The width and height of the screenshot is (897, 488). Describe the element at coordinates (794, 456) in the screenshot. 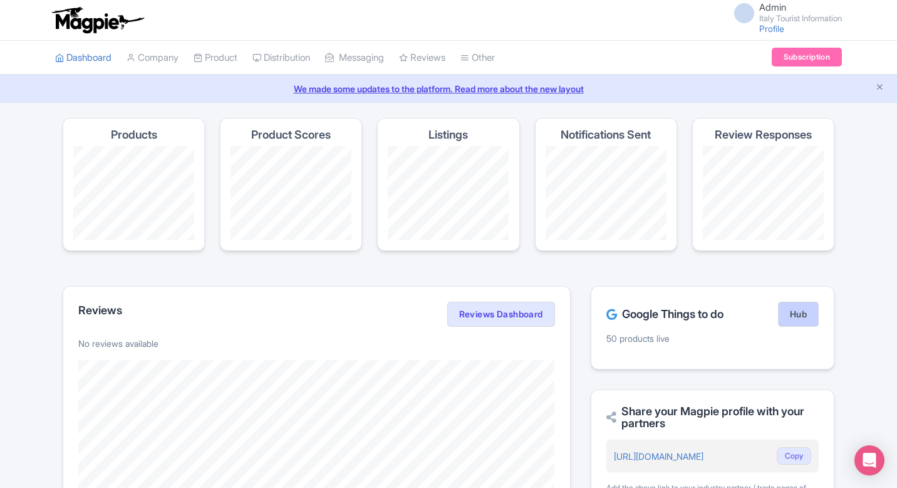

I see `button: Copy` at that location.